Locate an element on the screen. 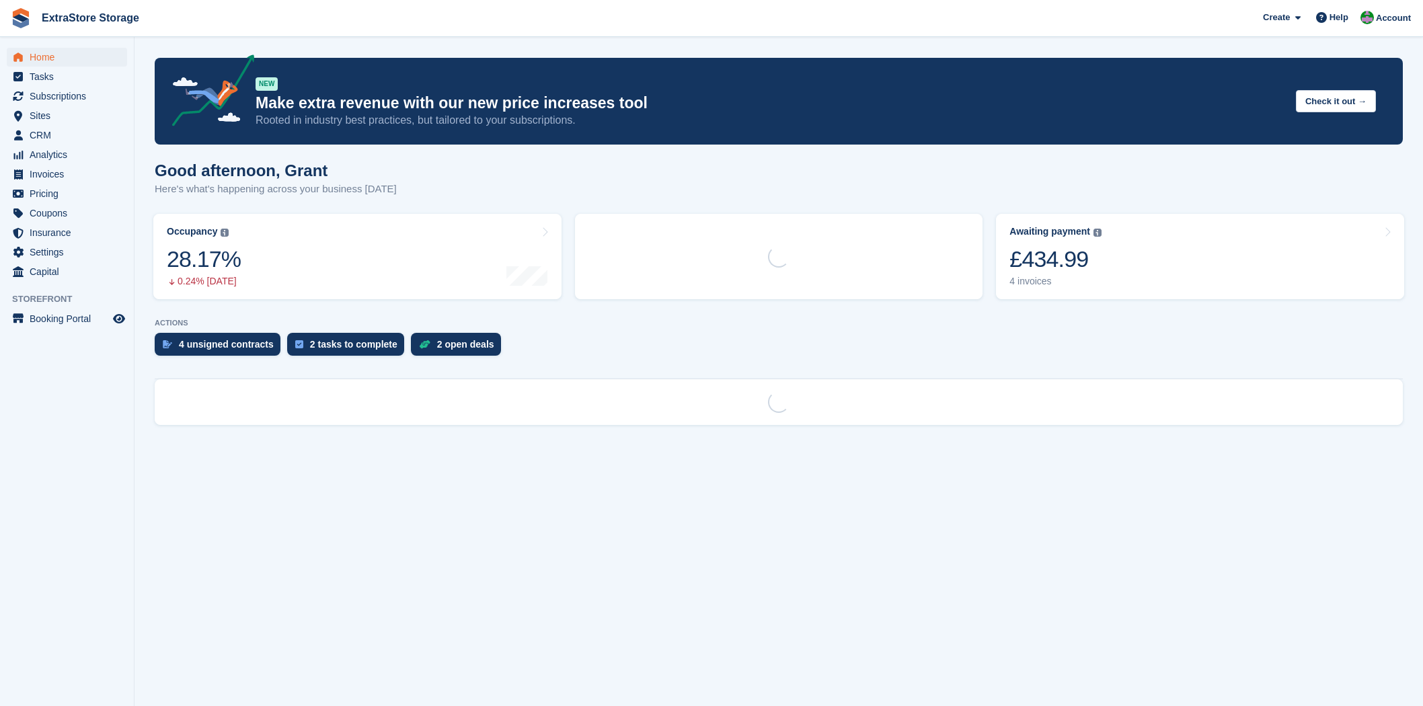 This screenshot has height=706, width=1423. button: Check it out → is located at coordinates (1335, 101).